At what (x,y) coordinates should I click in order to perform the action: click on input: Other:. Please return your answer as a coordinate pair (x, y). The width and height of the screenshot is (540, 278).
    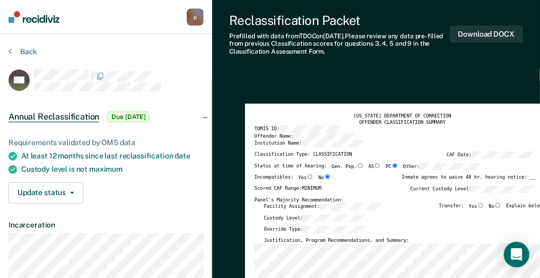
    Looking at the image, I should click on (452, 167).